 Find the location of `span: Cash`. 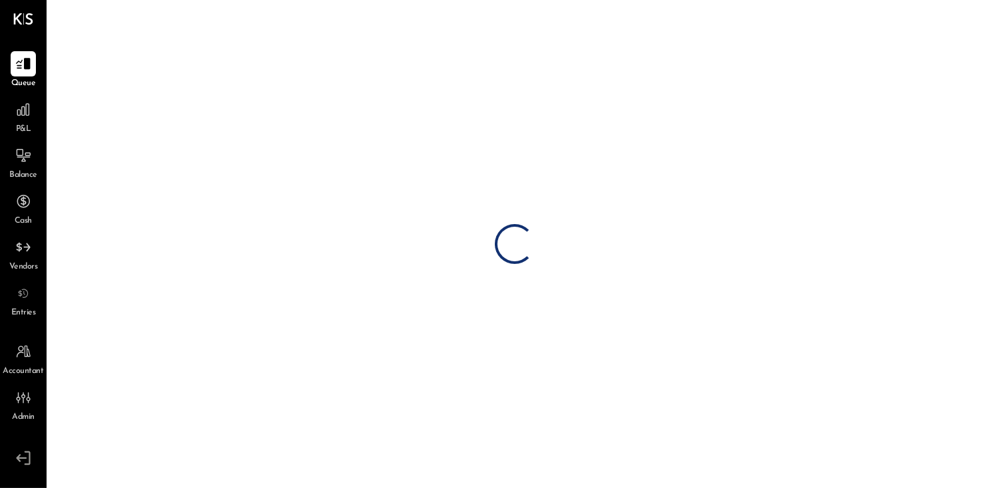

span: Cash is located at coordinates (23, 221).